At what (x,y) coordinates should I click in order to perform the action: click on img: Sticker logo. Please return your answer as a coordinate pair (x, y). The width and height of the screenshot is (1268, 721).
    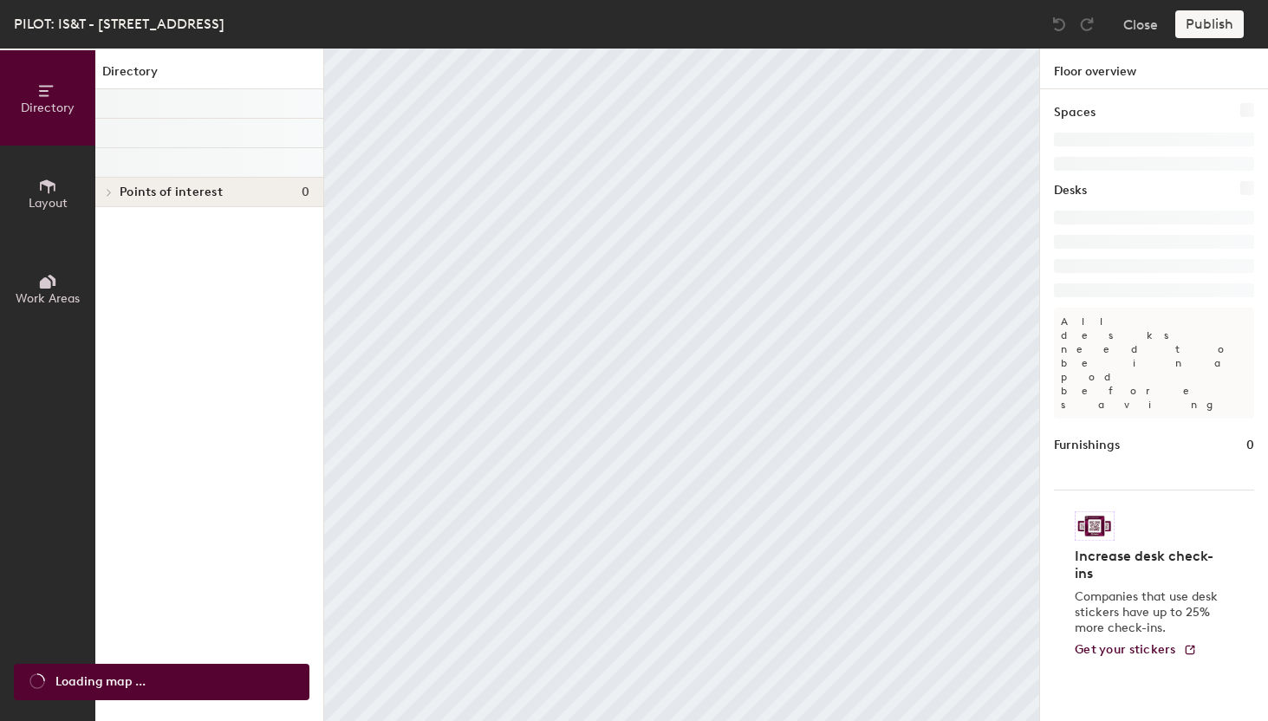
    Looking at the image, I should click on (1095, 526).